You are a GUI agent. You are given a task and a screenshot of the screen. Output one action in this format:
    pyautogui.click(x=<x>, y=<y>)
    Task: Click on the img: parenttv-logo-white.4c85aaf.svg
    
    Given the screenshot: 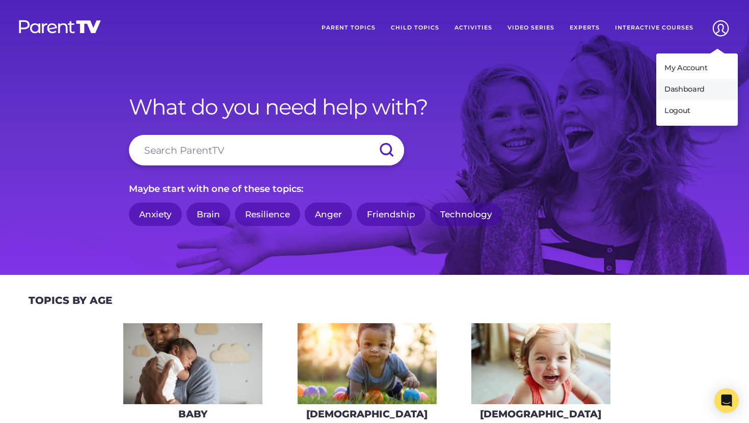 What is the action you would take?
    pyautogui.click(x=60, y=26)
    